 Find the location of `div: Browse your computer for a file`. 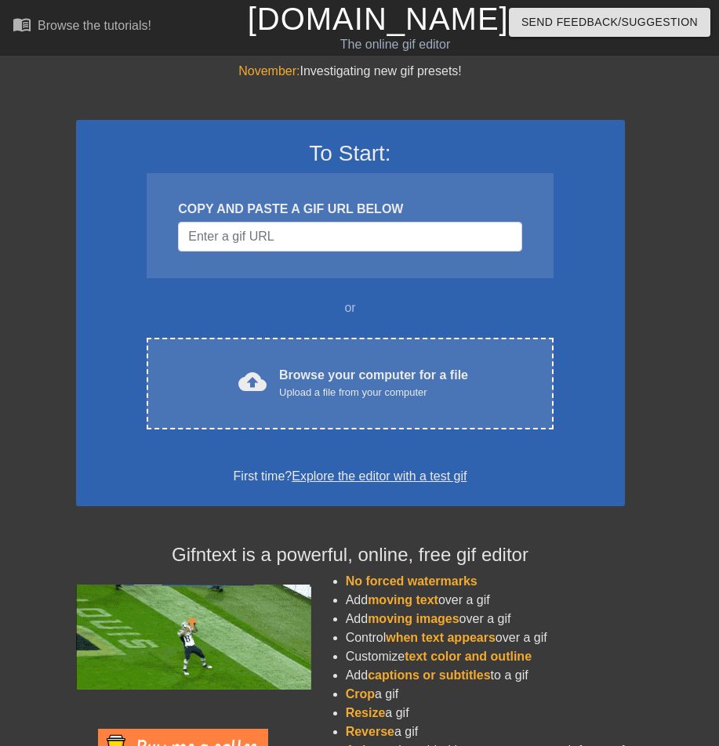

div: Browse your computer for a file is located at coordinates (373, 383).